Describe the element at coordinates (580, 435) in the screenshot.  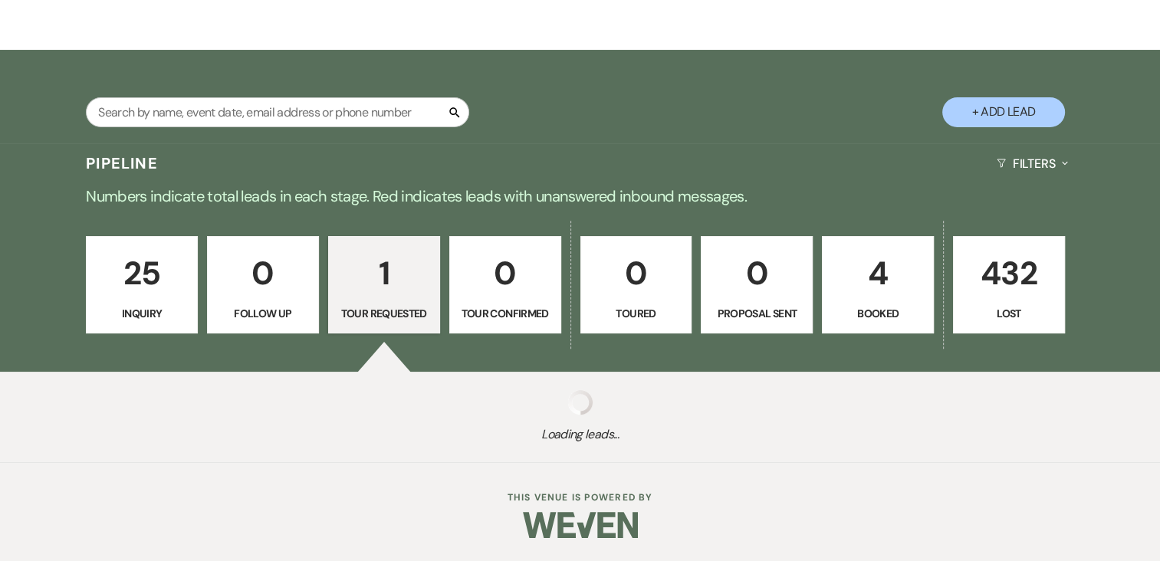
I see `span: Loading leads...` at that location.